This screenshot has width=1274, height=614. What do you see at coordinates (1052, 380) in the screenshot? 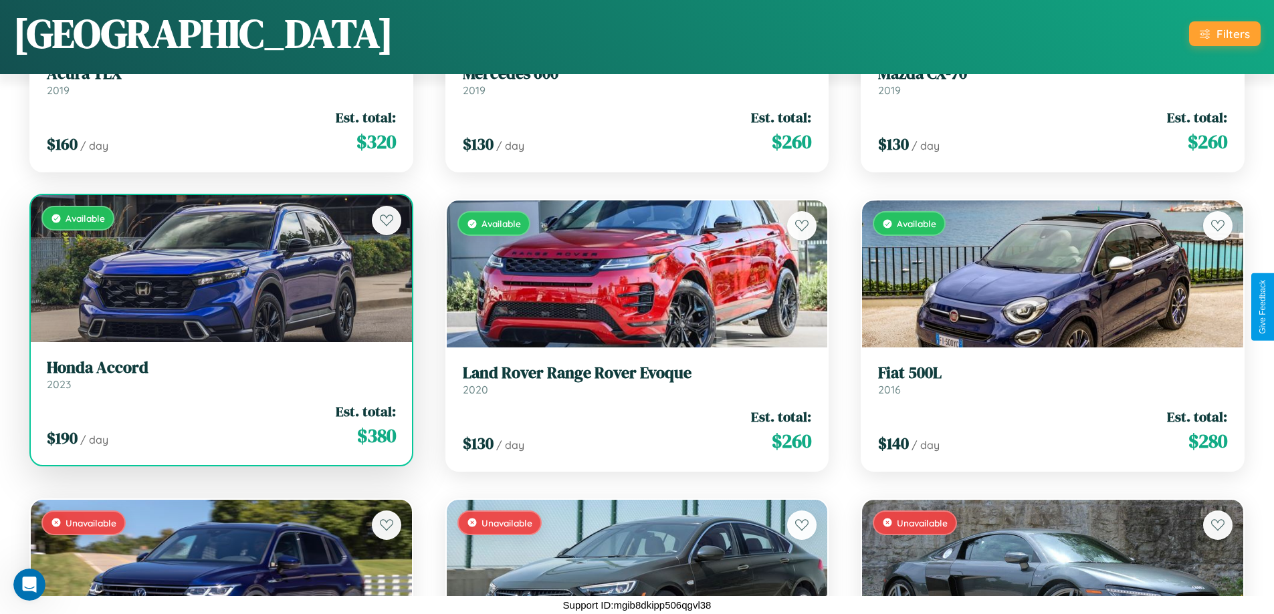
I see `a: Fiat 500L2016` at bounding box center [1052, 380].